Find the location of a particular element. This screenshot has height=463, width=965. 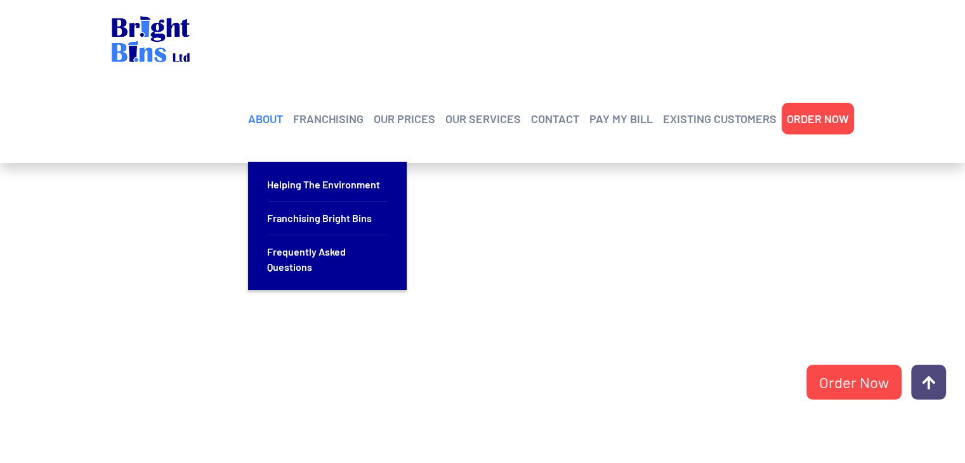

a: EXISTING CUSTOMERS is located at coordinates (720, 119).